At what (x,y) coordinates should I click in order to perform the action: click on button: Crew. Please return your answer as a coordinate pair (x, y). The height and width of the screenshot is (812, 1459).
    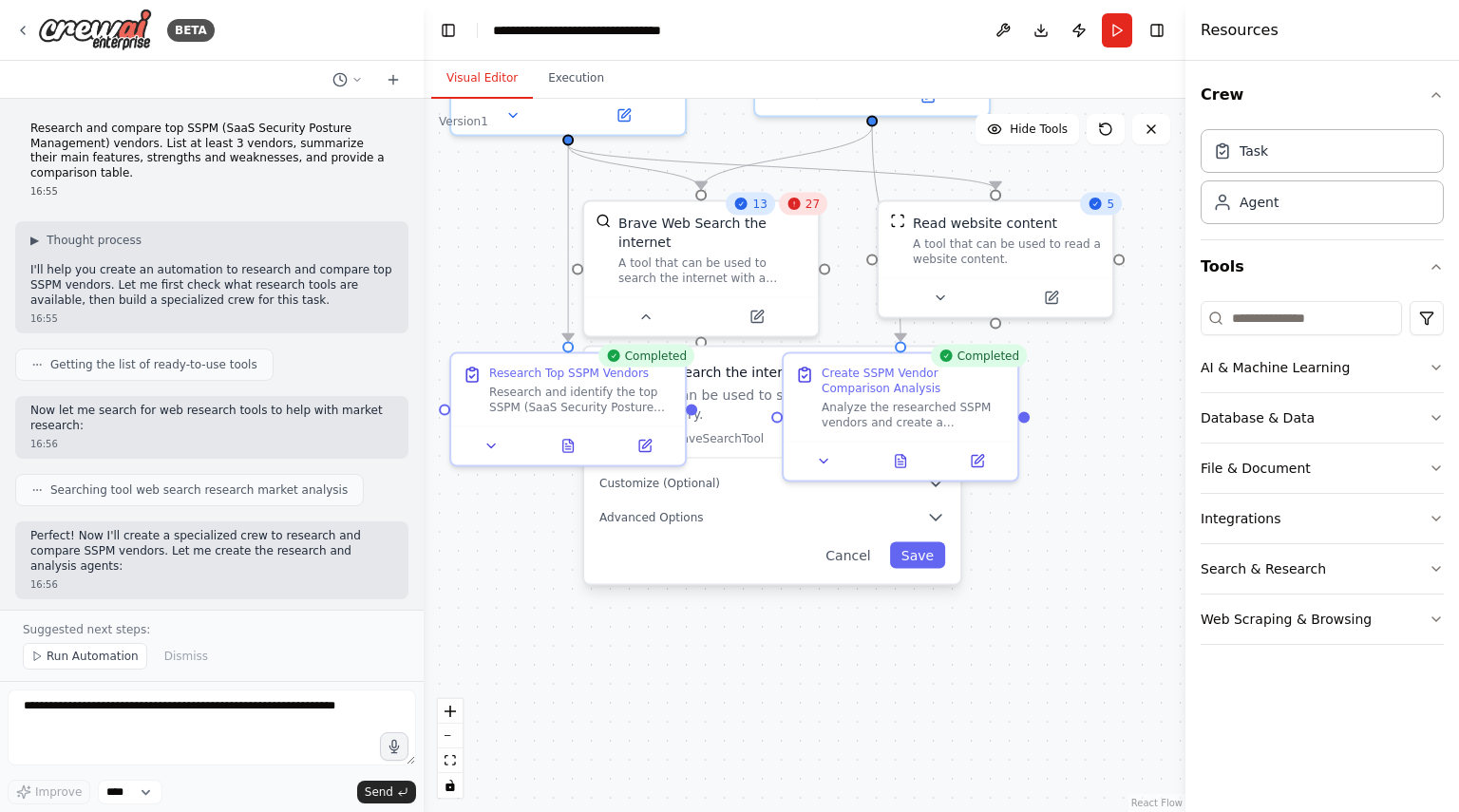
    Looking at the image, I should click on (1322, 95).